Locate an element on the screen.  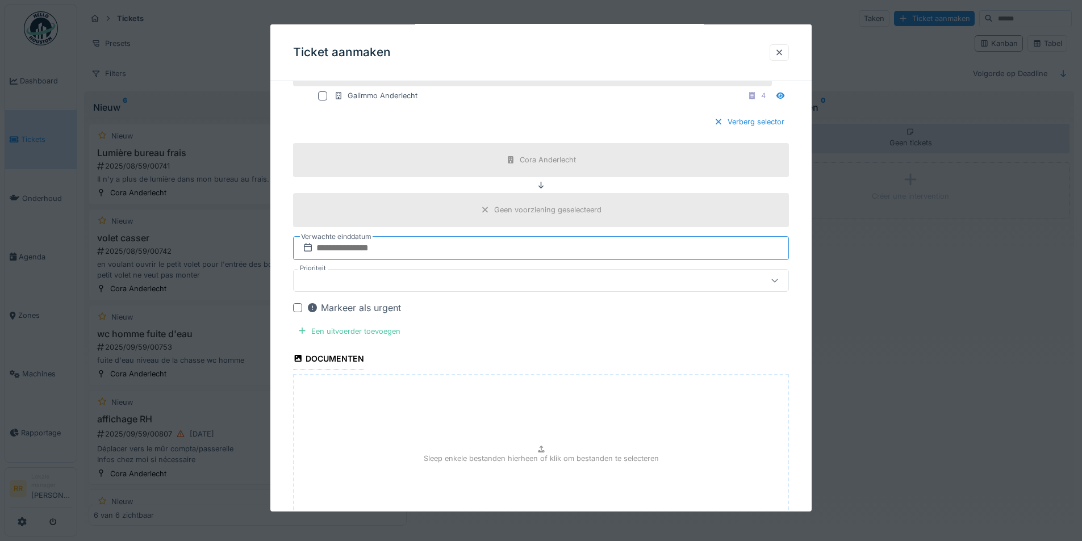
div: 64 is located at coordinates (761, 77).